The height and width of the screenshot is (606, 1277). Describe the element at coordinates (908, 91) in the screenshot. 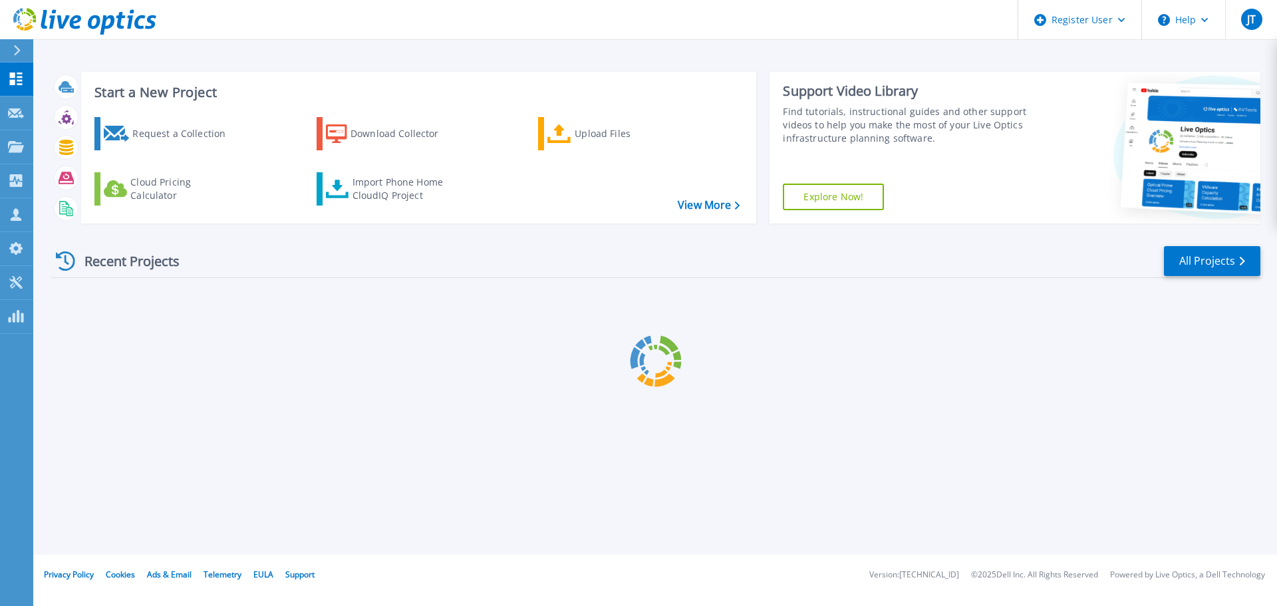

I see `div: Support Video Library` at that location.